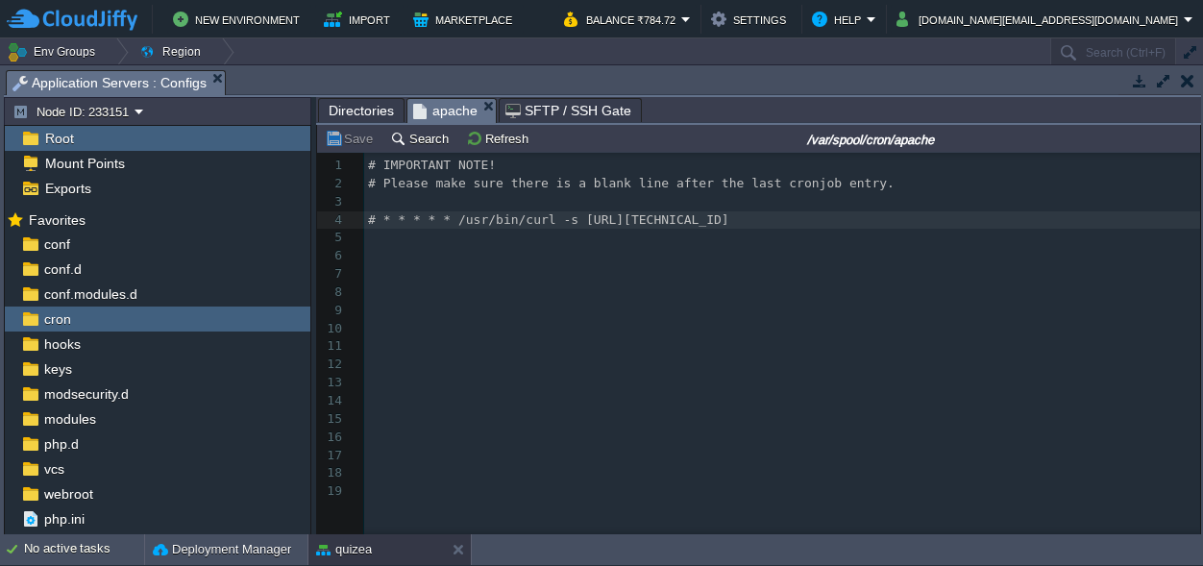 This screenshot has width=1203, height=566. What do you see at coordinates (331, 401) in the screenshot?
I see `div: 14` at bounding box center [331, 401].